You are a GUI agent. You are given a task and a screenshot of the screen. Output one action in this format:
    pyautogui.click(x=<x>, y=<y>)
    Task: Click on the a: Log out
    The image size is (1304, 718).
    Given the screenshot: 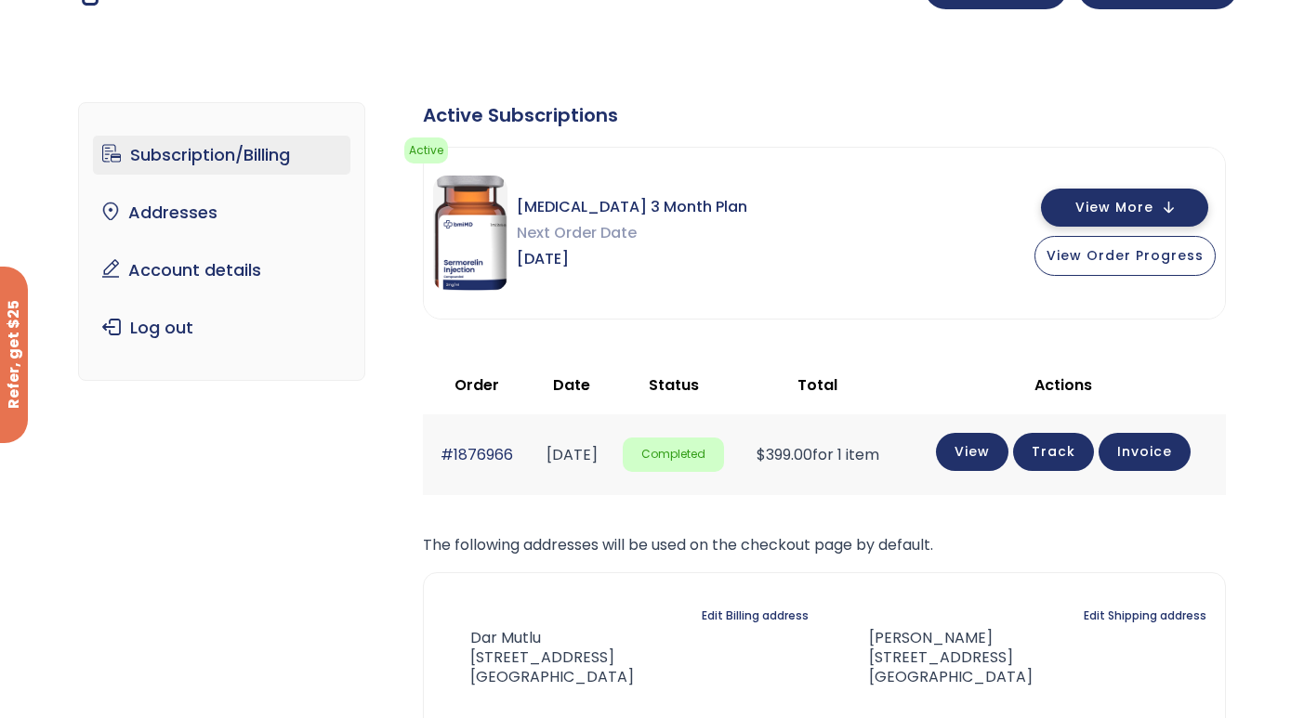 What is the action you would take?
    pyautogui.click(x=221, y=328)
    